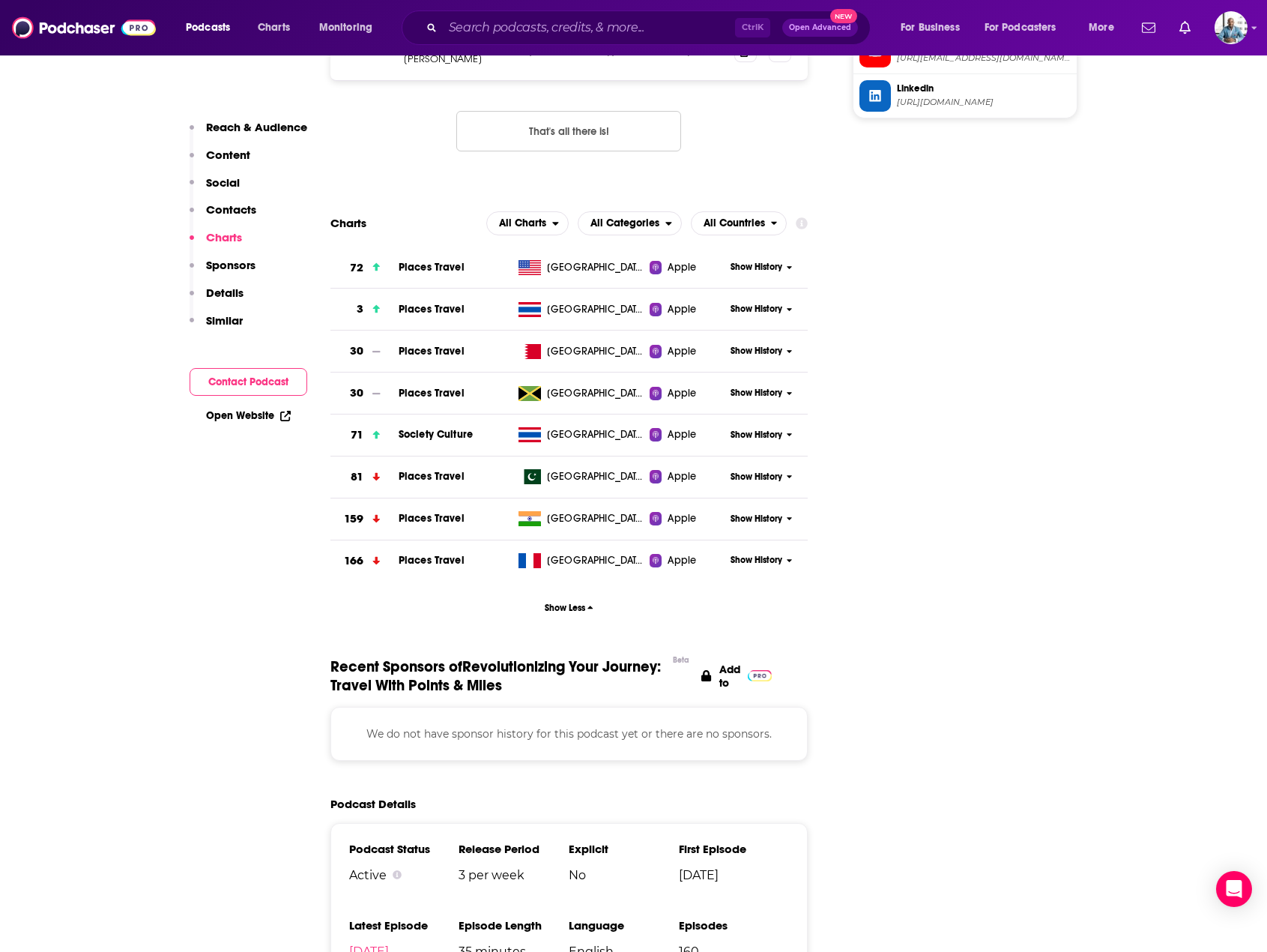  Describe the element at coordinates (84, 28) in the screenshot. I see `img: Podchaser - Follow, Share and Rate Podcasts` at that location.